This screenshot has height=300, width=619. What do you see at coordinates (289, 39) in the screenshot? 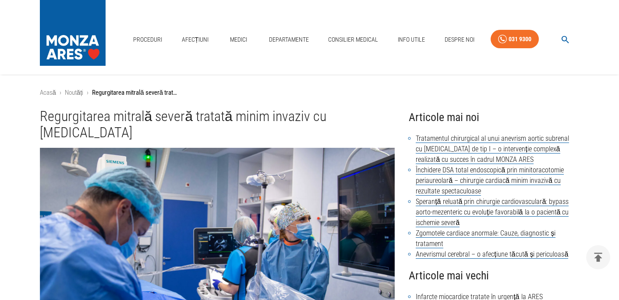
I see `a: Departamente` at bounding box center [289, 39].